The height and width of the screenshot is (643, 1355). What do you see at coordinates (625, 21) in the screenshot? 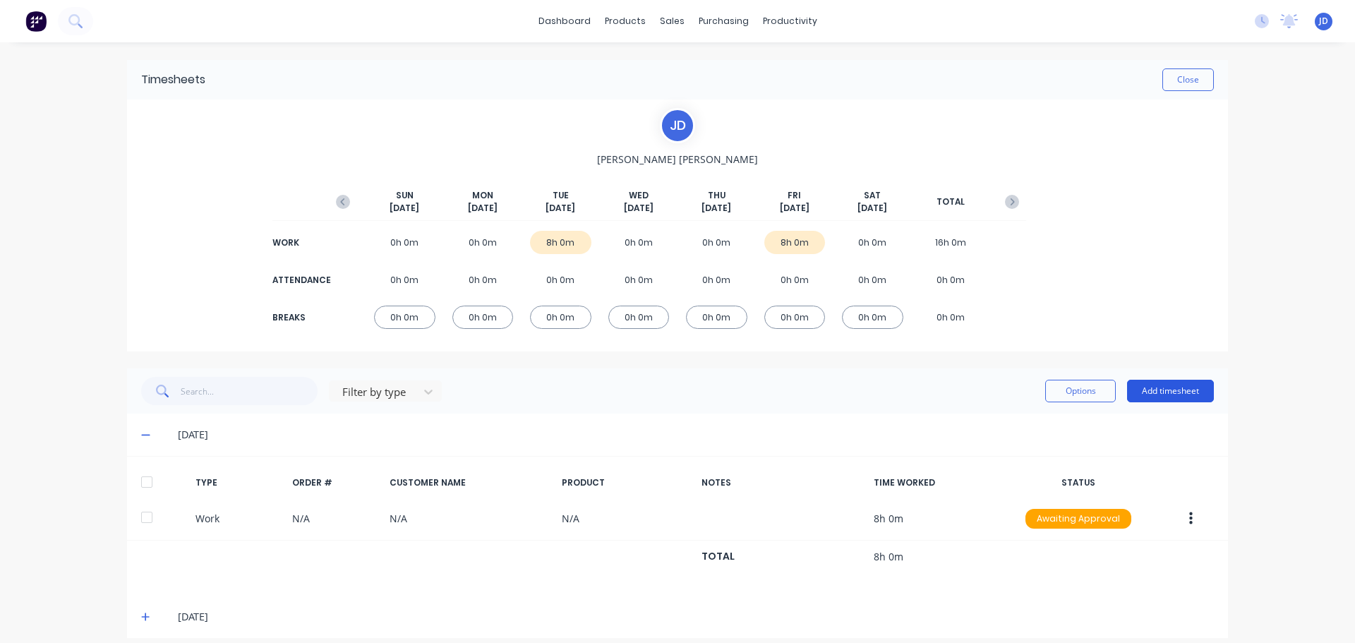
I see `div: products` at bounding box center [625, 21].